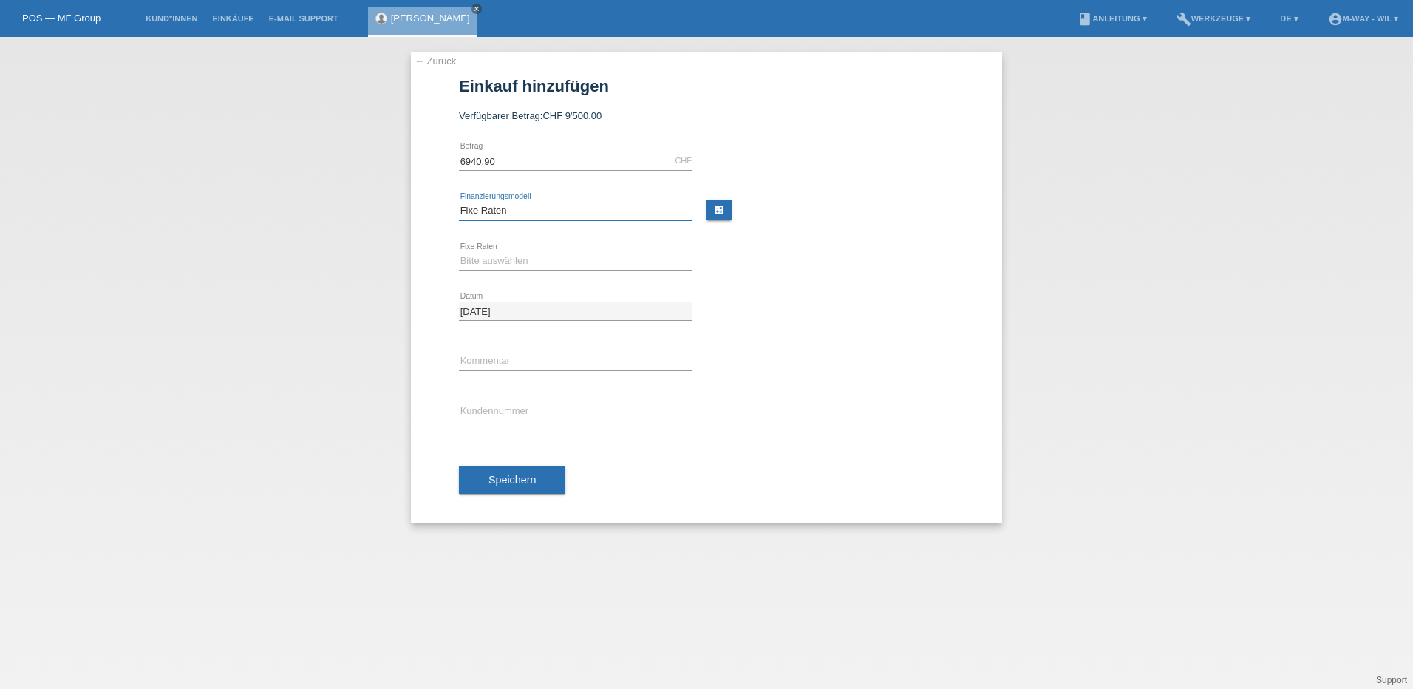 Image resolution: width=1413 pixels, height=689 pixels. What do you see at coordinates (1335, 19) in the screenshot?
I see `i: account_circle` at bounding box center [1335, 19].